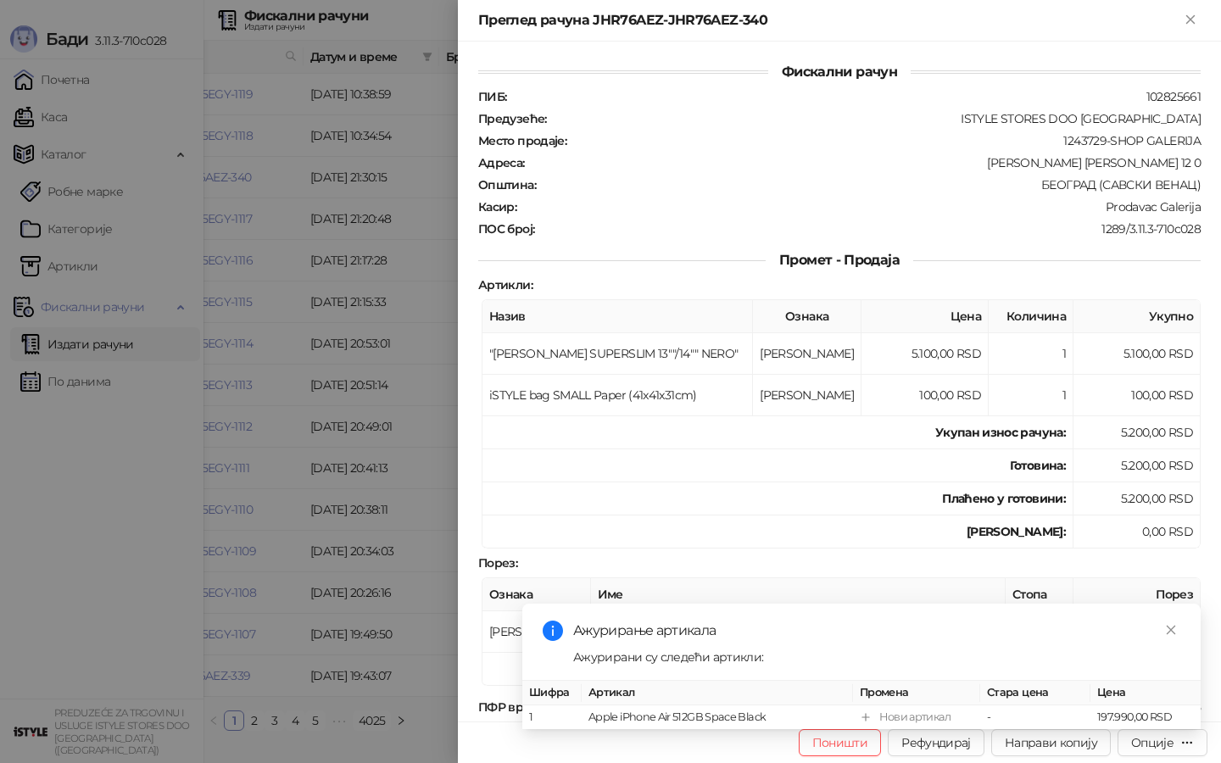 Image resolution: width=1221 pixels, height=763 pixels. I want to click on th: Количина, so click(1031, 316).